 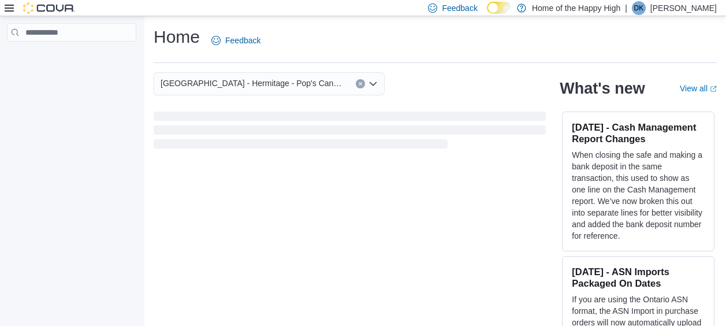 I want to click on button: Open list of options, so click(x=373, y=84).